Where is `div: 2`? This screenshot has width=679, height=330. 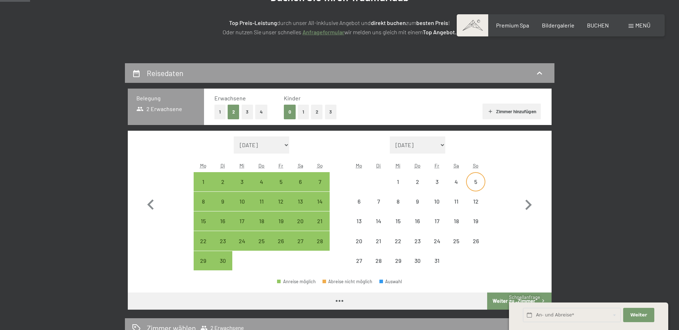 div: 2 is located at coordinates (417, 188).